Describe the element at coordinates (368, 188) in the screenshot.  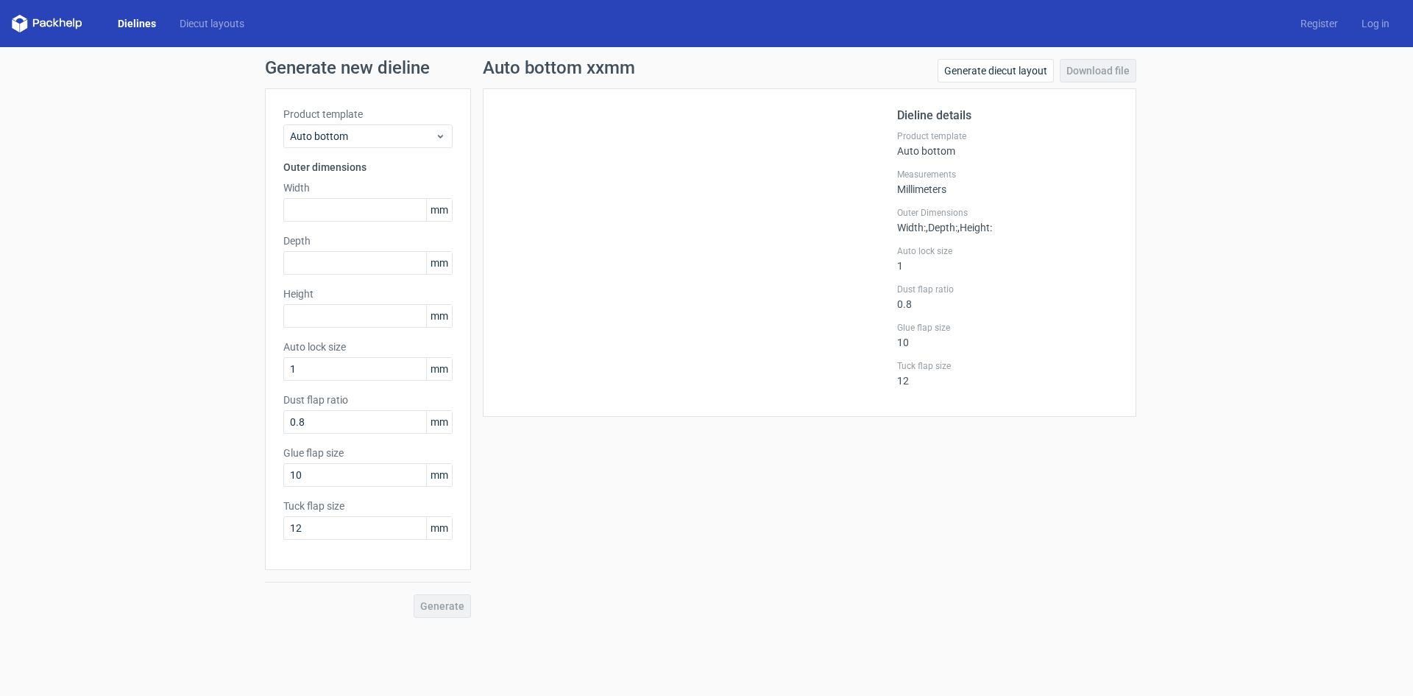
I see `label: Width` at that location.